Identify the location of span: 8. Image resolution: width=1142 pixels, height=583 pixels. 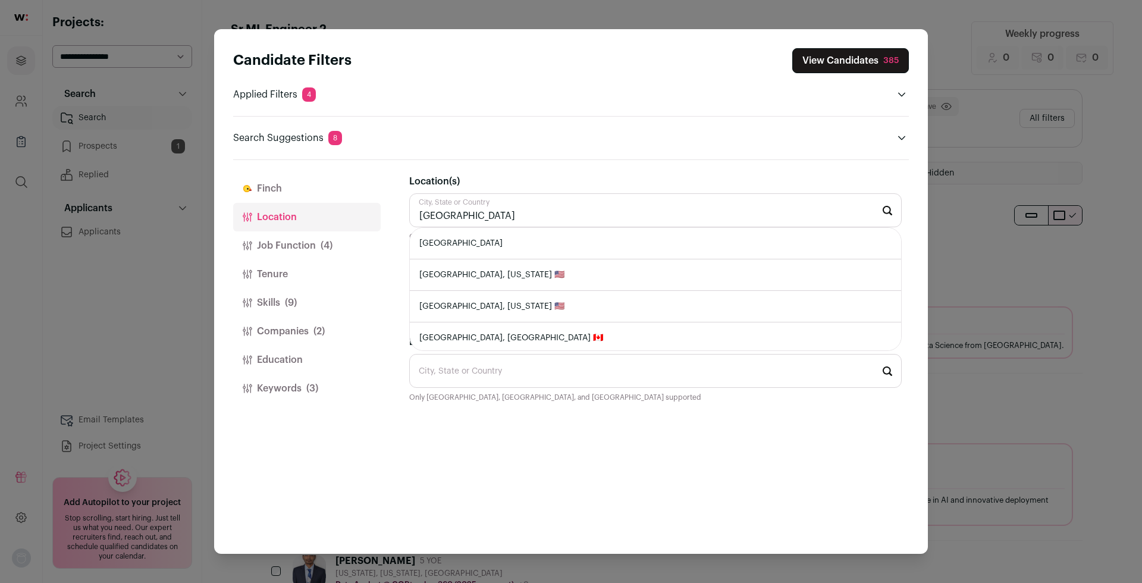
(335, 138).